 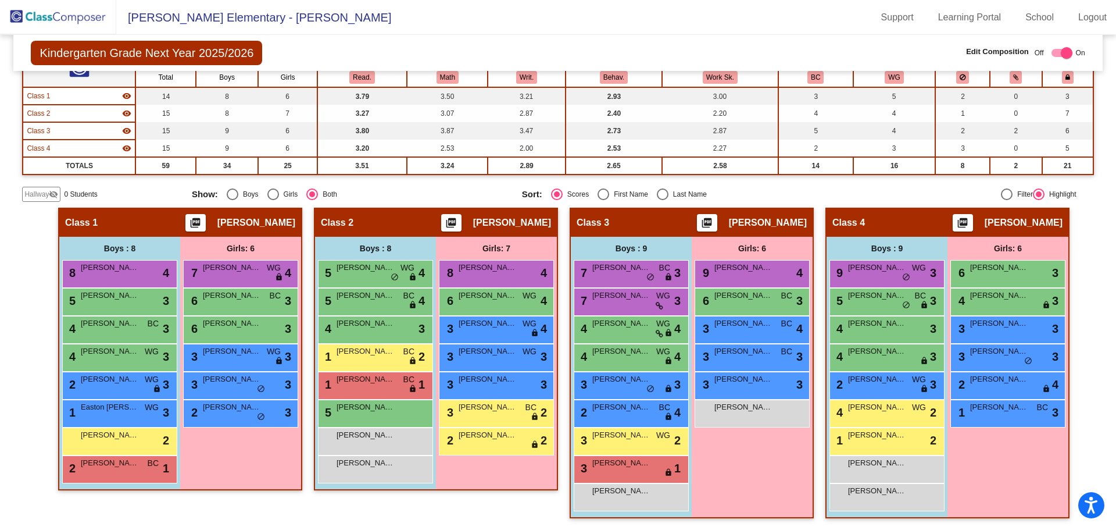 What do you see at coordinates (583, 273) in the screenshot?
I see `span: 7` at bounding box center [583, 273].